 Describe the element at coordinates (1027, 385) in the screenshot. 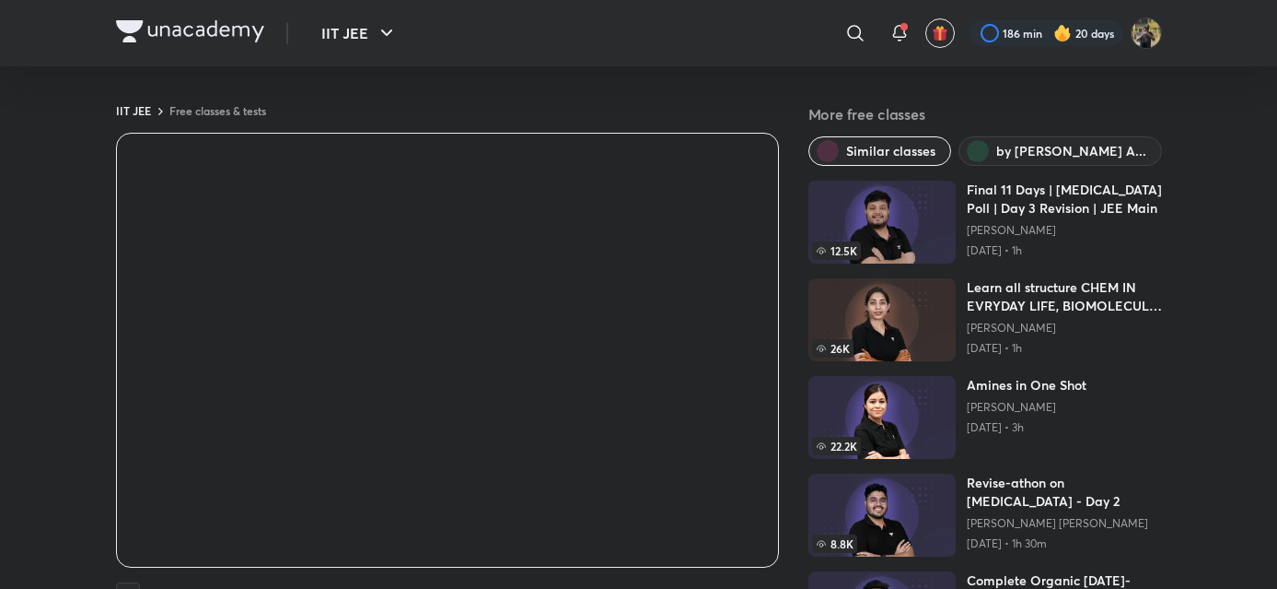

I see `h6: Amines in One Shot` at that location.